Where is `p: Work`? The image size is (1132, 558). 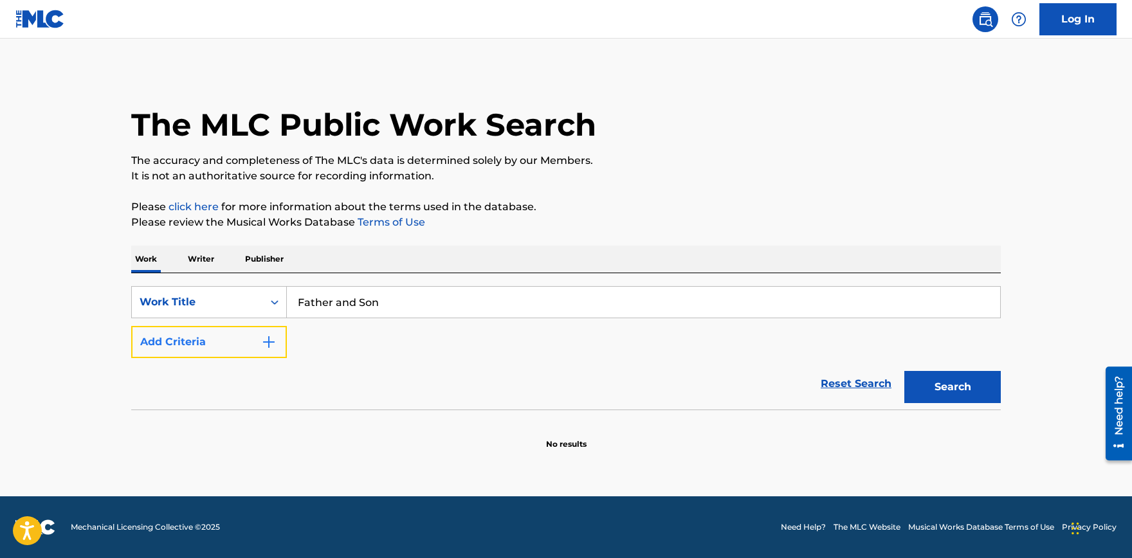 p: Work is located at coordinates (146, 259).